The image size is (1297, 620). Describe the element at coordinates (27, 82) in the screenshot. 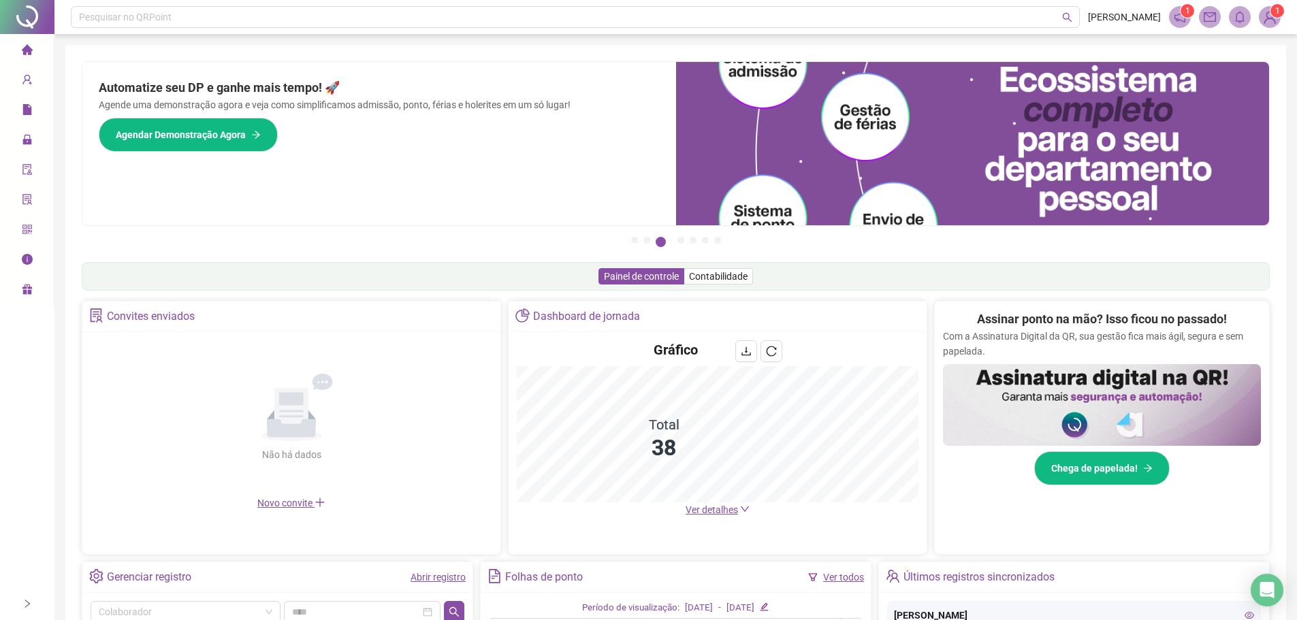

I see `span: user-add` at that location.